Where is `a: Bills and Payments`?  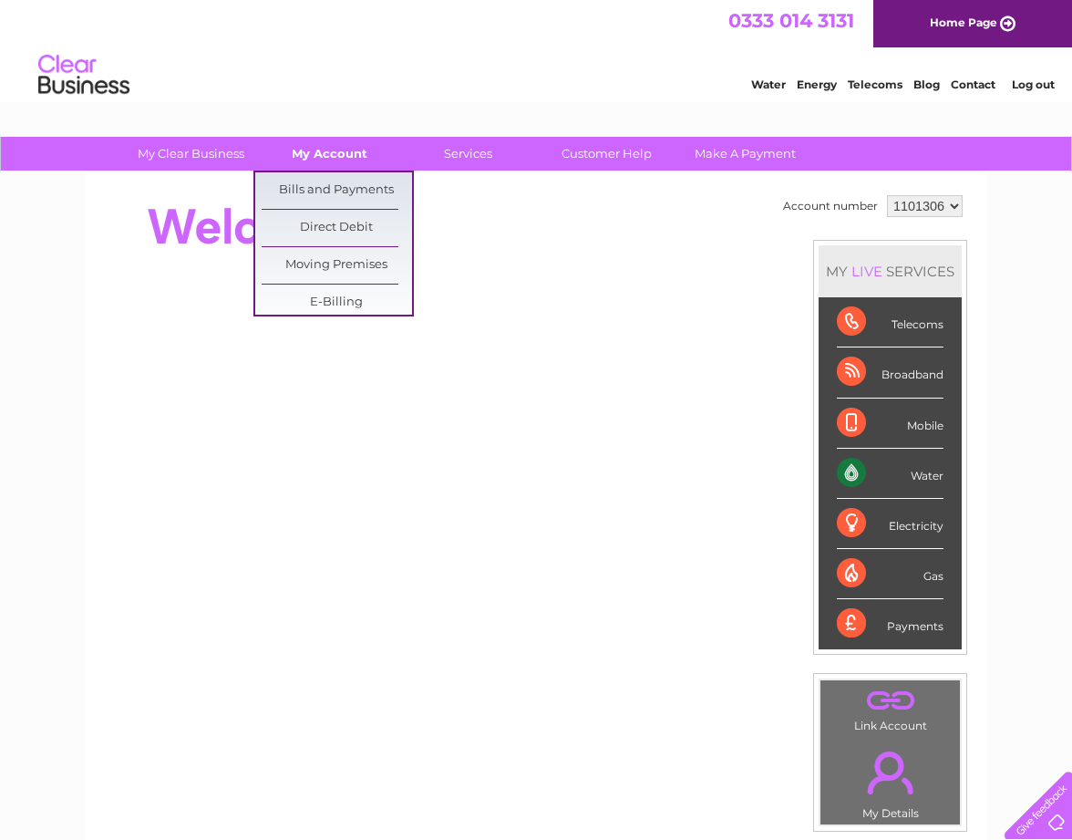
a: Bills and Payments is located at coordinates (336, 191).